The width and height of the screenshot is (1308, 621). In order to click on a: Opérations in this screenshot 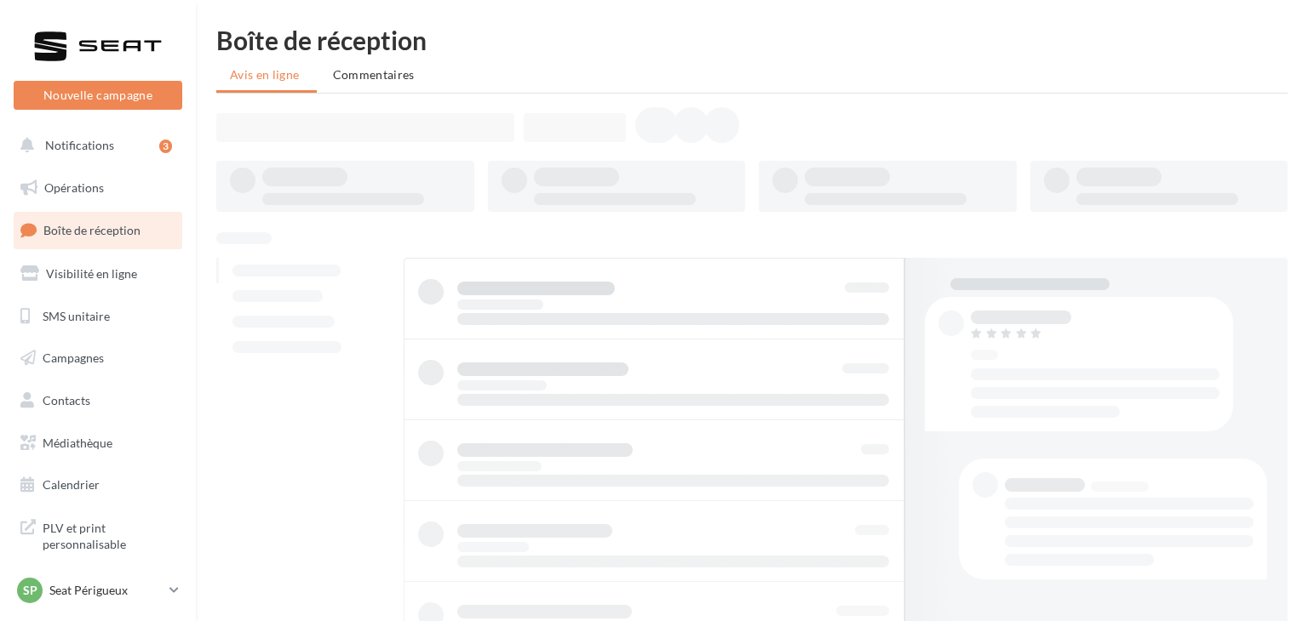, I will do `click(98, 188)`.